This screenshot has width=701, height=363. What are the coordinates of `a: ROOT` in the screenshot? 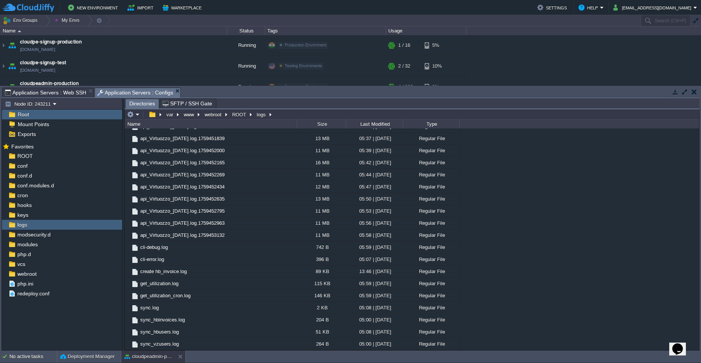 It's located at (25, 156).